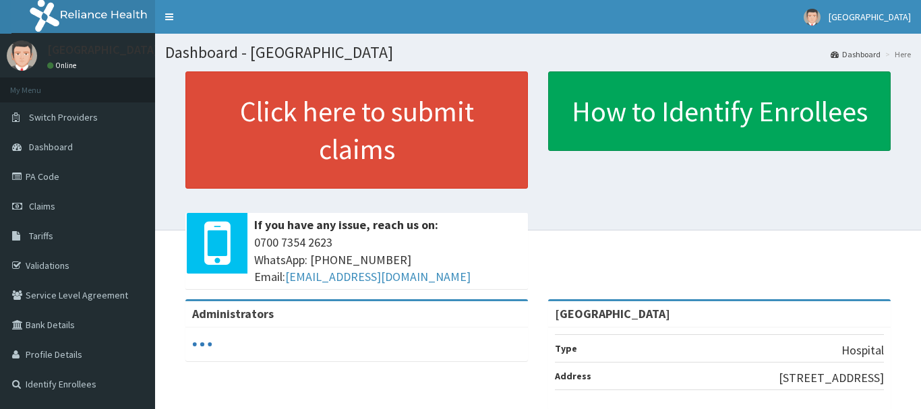  What do you see at coordinates (566, 349) in the screenshot?
I see `b: Type` at bounding box center [566, 349].